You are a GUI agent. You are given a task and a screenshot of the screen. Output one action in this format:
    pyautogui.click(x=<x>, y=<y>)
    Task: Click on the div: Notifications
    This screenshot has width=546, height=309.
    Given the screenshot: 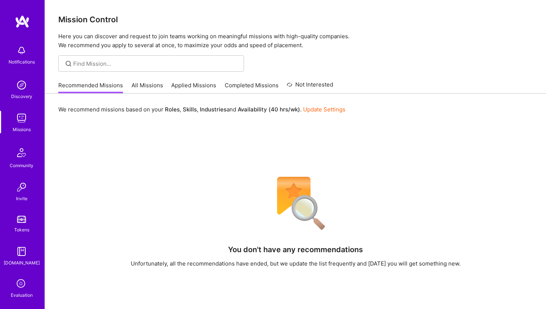 What is the action you would take?
    pyautogui.click(x=22, y=62)
    